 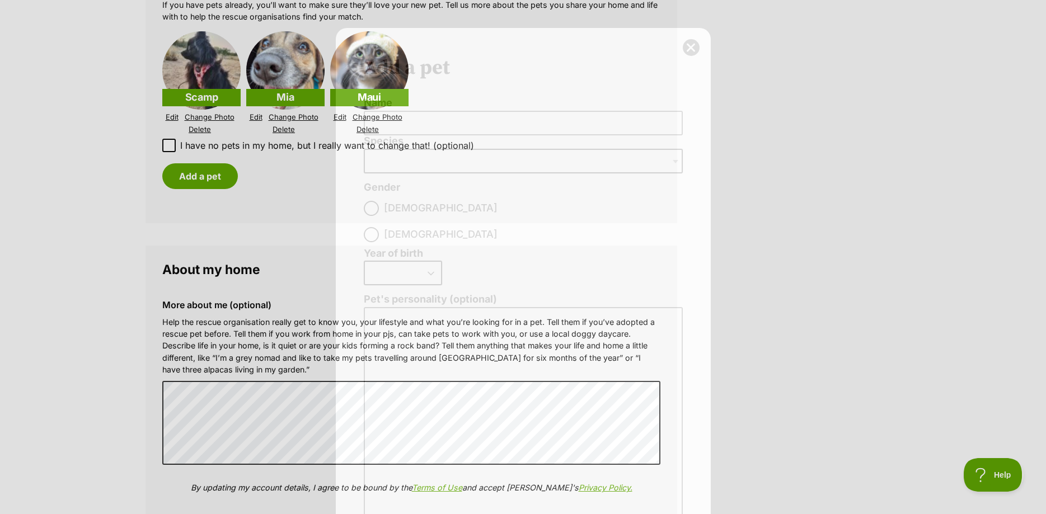 I want to click on label: Year of birth, so click(x=394, y=254).